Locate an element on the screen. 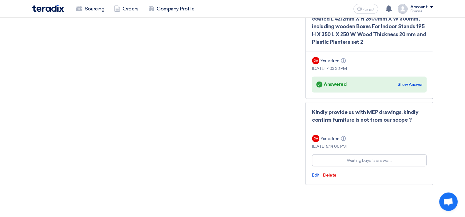 This screenshot has width=465, height=217. img: Teradix logo is located at coordinates (48, 8).